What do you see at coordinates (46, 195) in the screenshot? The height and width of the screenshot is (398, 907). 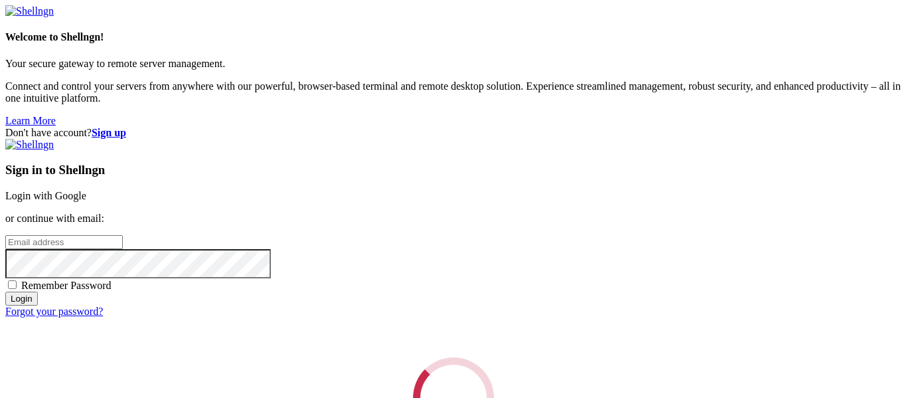 I see `a: Login with Google` at bounding box center [46, 195].